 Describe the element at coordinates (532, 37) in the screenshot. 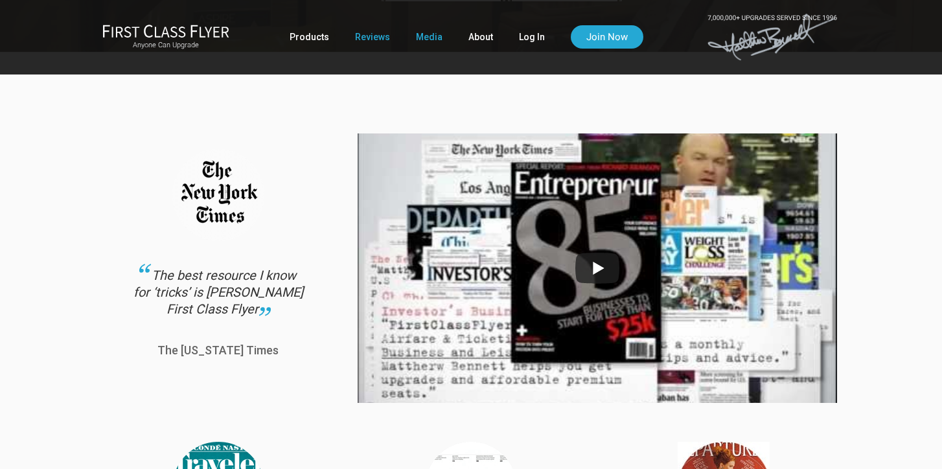

I see `a: Log In` at that location.